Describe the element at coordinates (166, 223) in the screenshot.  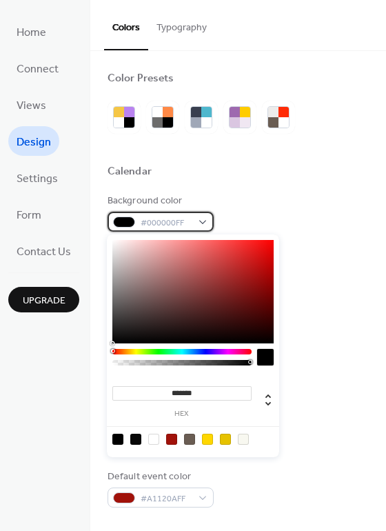
I see `span: #000000FF` at that location.